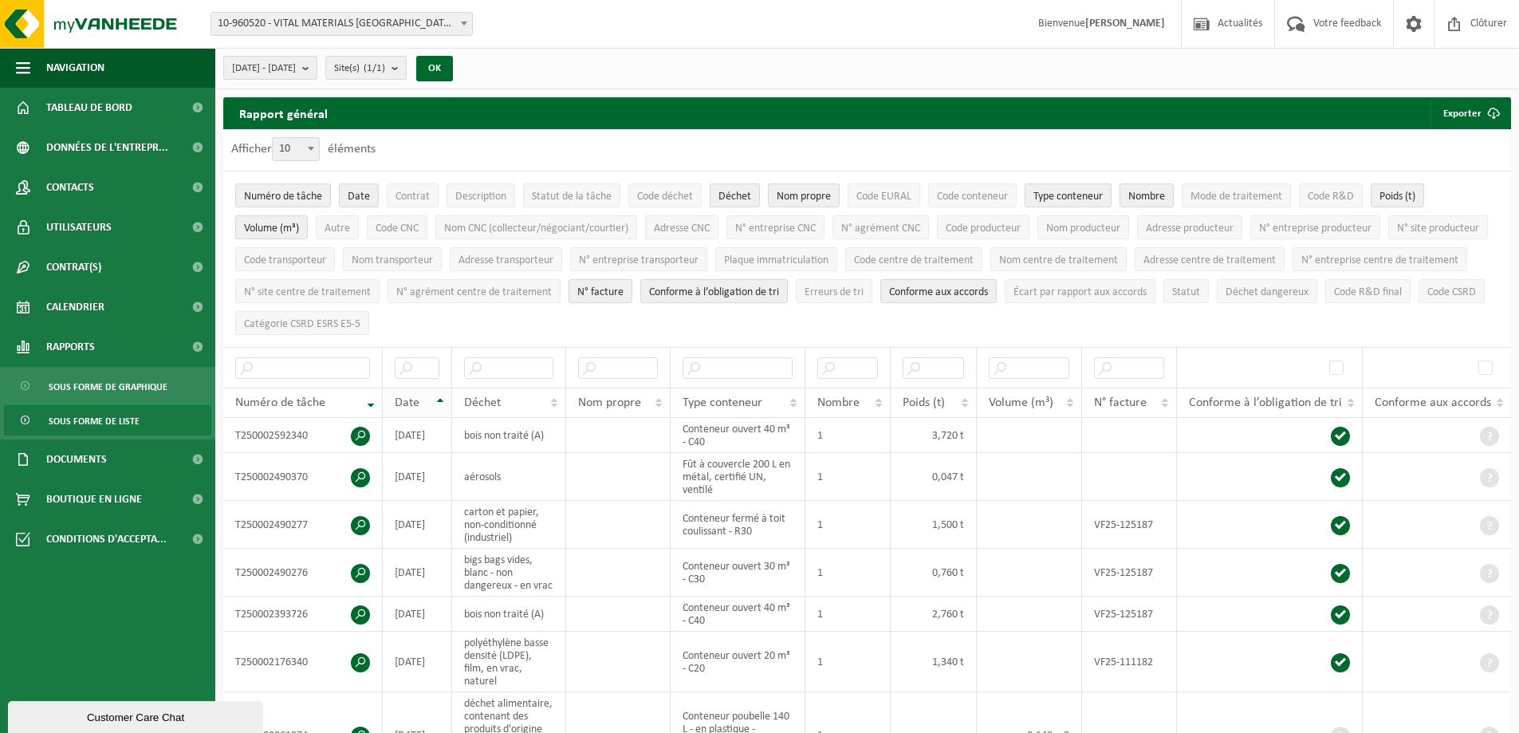  What do you see at coordinates (341, 24) in the screenshot?
I see `span: 10-960520 - VITAL MATERIALS BELGIUM S.A. - TILLY` at bounding box center [341, 24].